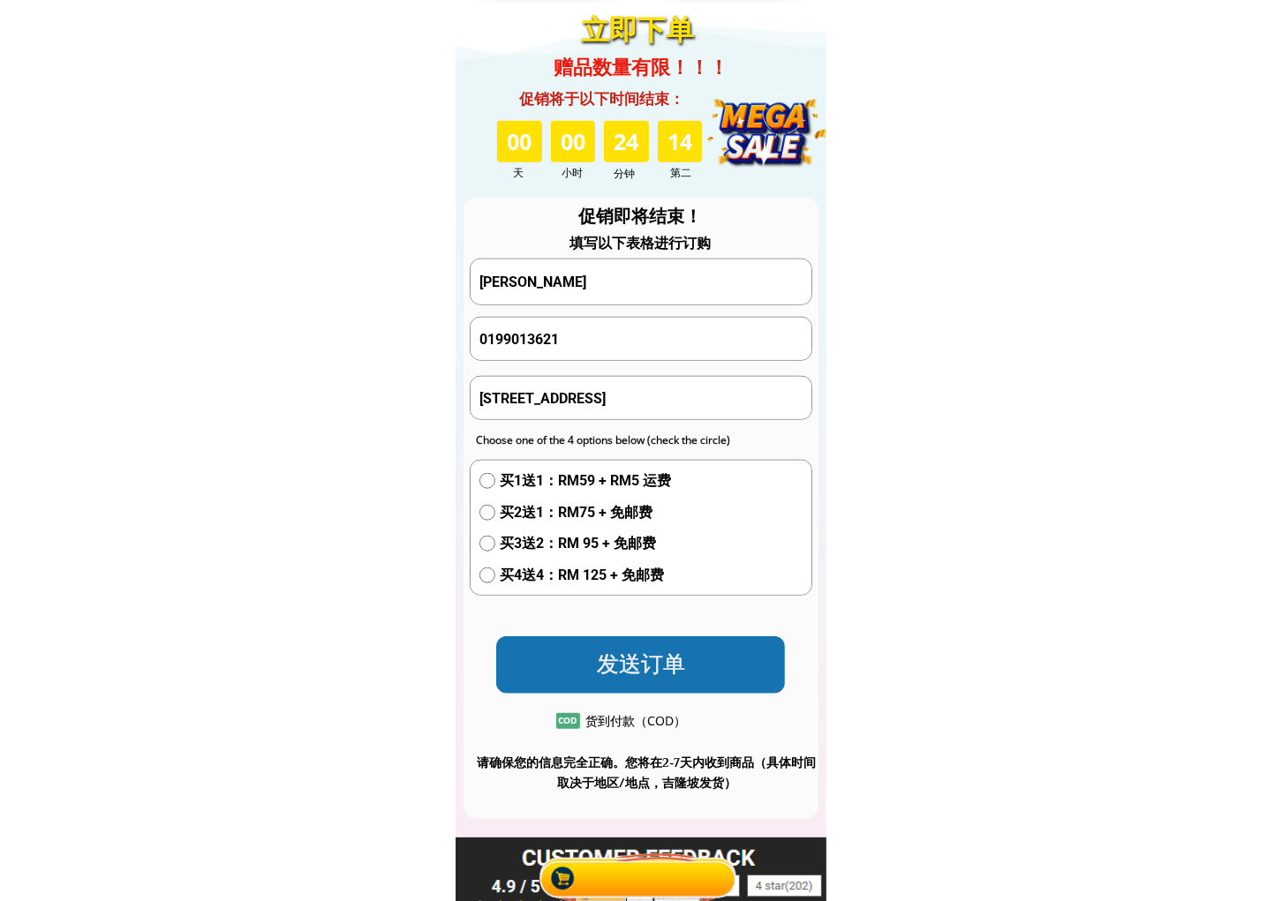 The image size is (1282, 901). I want to click on h4: 立即下单, so click(637, 29).